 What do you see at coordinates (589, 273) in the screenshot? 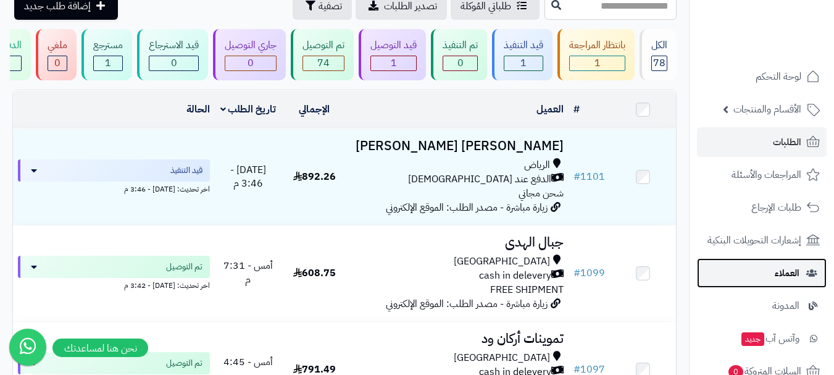
I see `a: #1099` at bounding box center [589, 273].